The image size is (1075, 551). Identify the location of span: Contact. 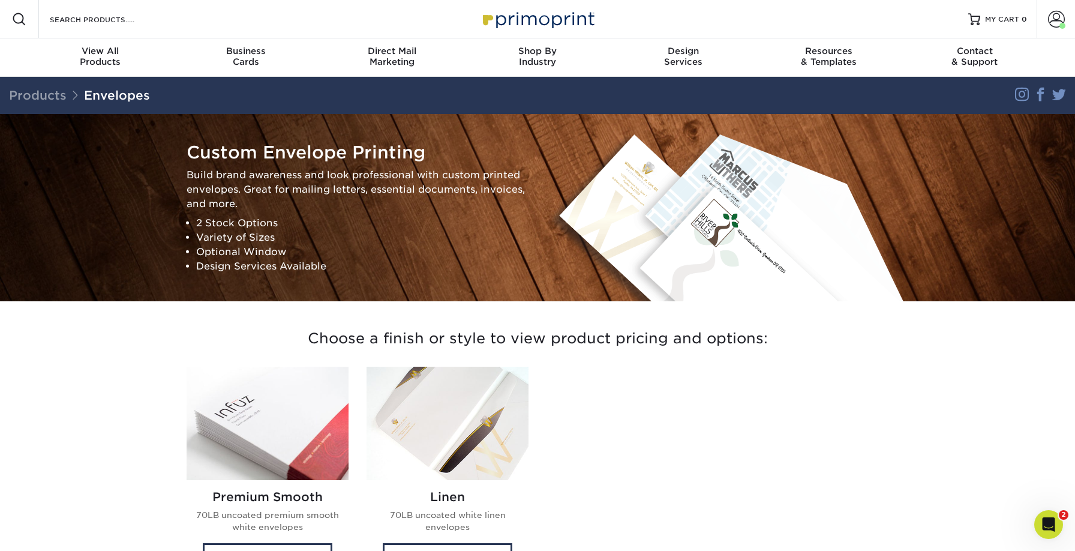
(974, 51).